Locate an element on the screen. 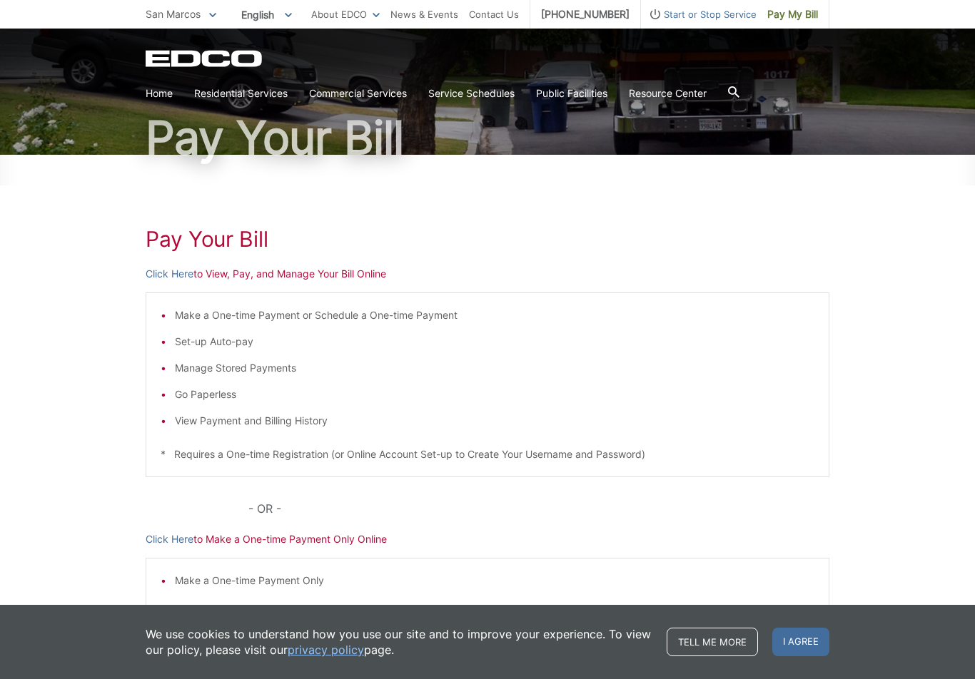  span: I agree is located at coordinates (801, 642).